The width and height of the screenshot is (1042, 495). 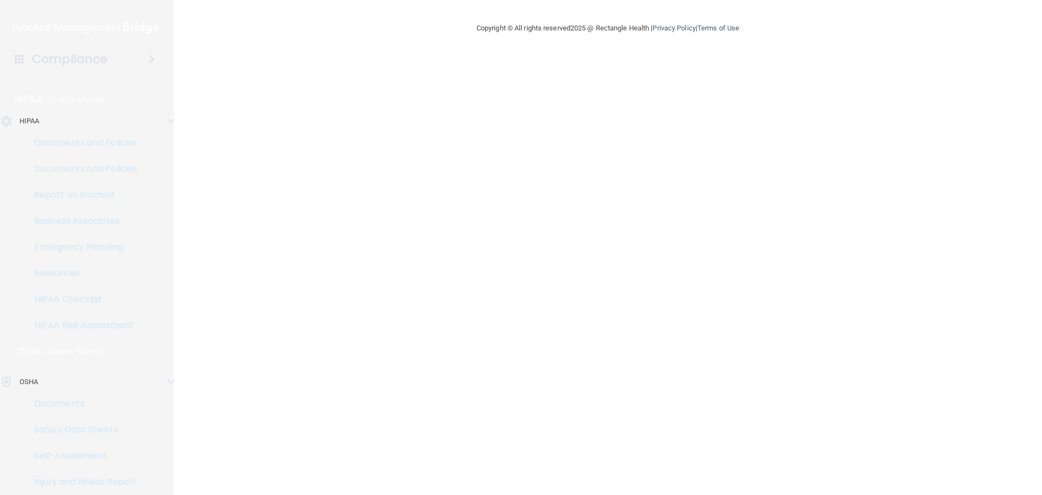 What do you see at coordinates (81, 429) in the screenshot?
I see `p: Safety Data Sheets` at bounding box center [81, 429].